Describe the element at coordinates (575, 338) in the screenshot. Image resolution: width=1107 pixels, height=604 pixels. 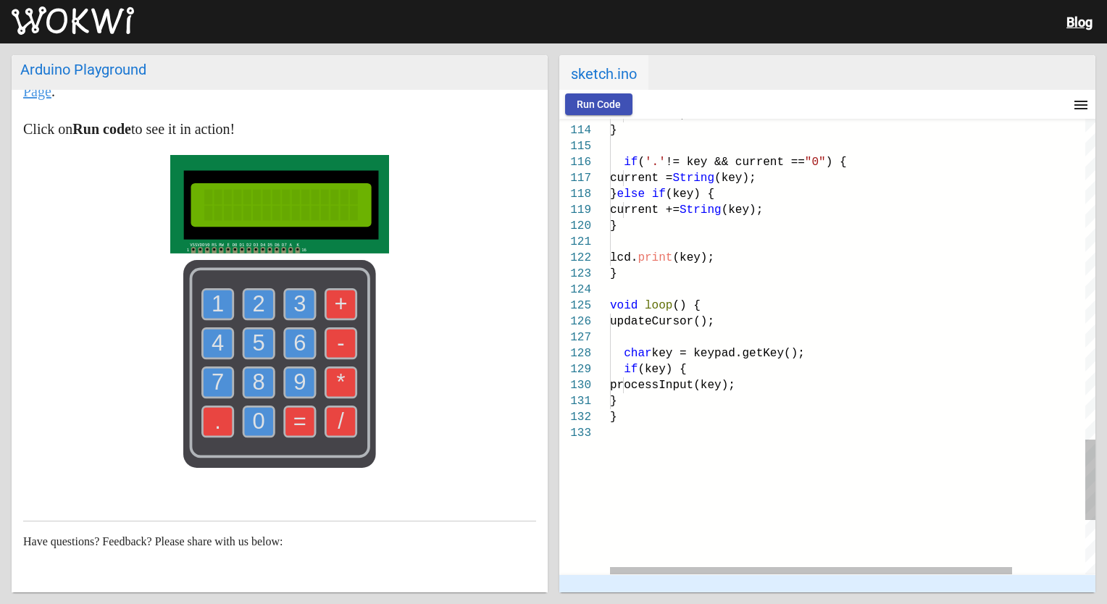
I see `div: 127` at that location.